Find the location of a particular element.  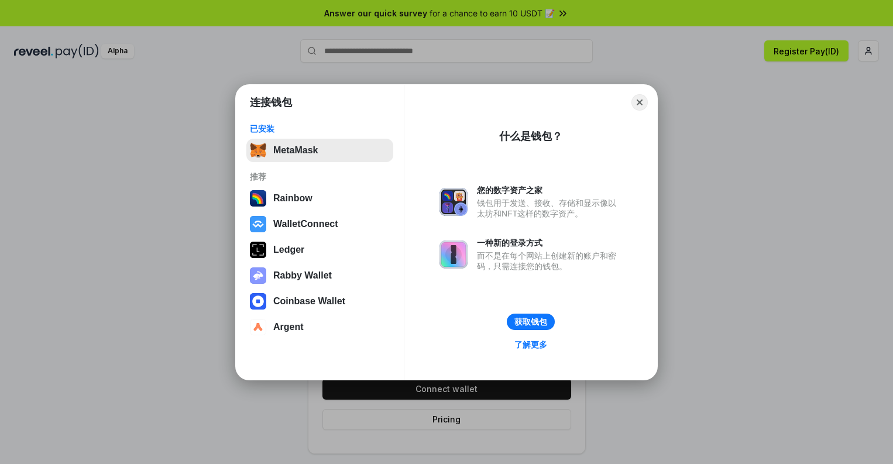

div: 推荐 is located at coordinates (319, 177).